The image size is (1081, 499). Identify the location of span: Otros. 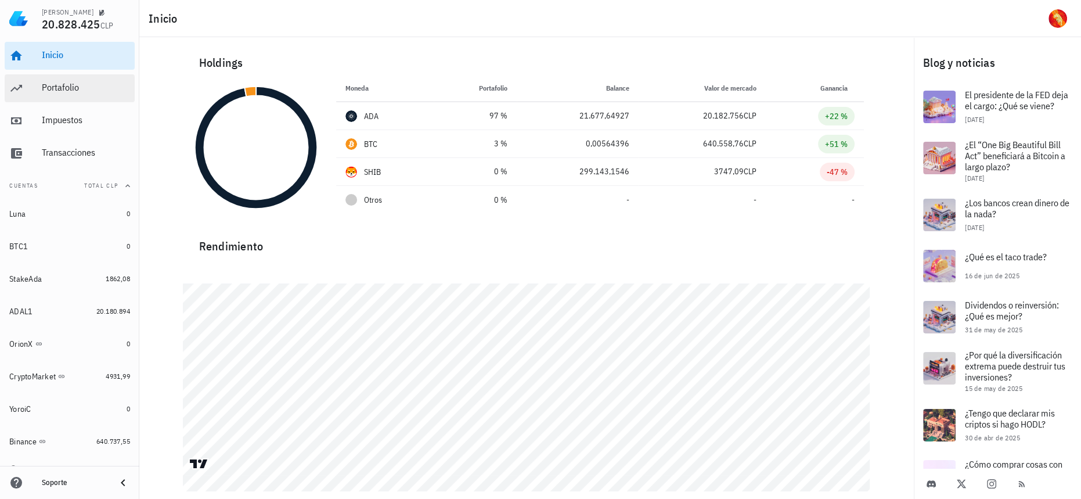
(373, 200).